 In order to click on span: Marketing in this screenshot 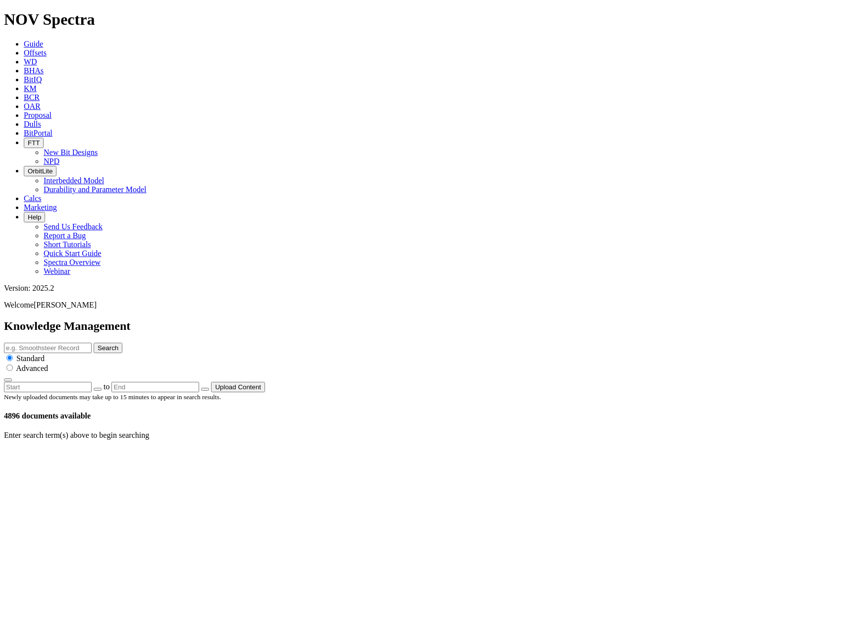, I will do `click(40, 207)`.